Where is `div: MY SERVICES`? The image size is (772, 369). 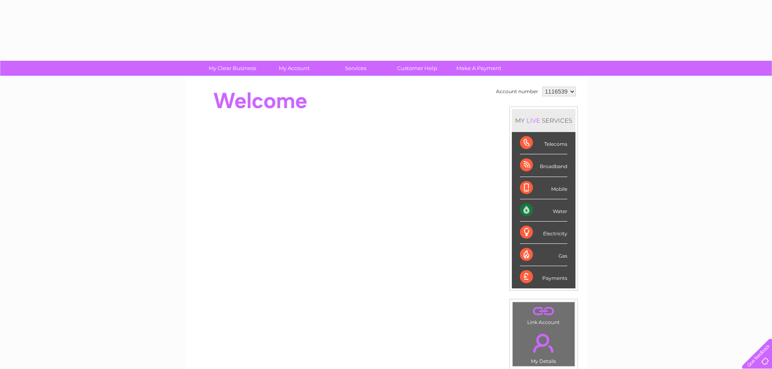 div: MY SERVICES is located at coordinates (544, 120).